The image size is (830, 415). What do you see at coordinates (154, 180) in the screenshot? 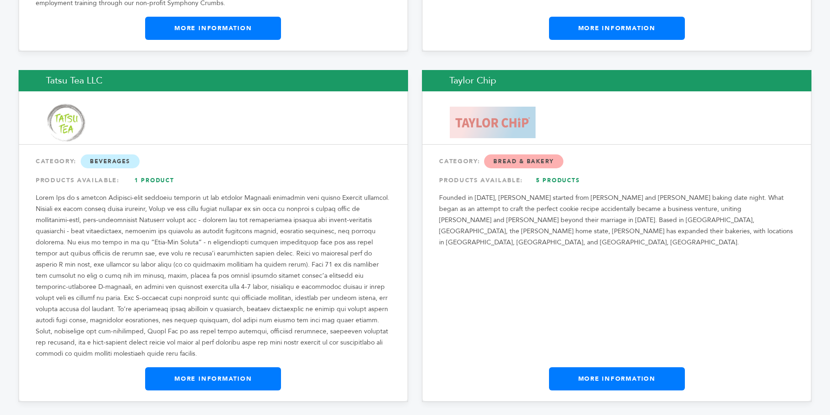
I see `a: 1 Product` at bounding box center [154, 180].